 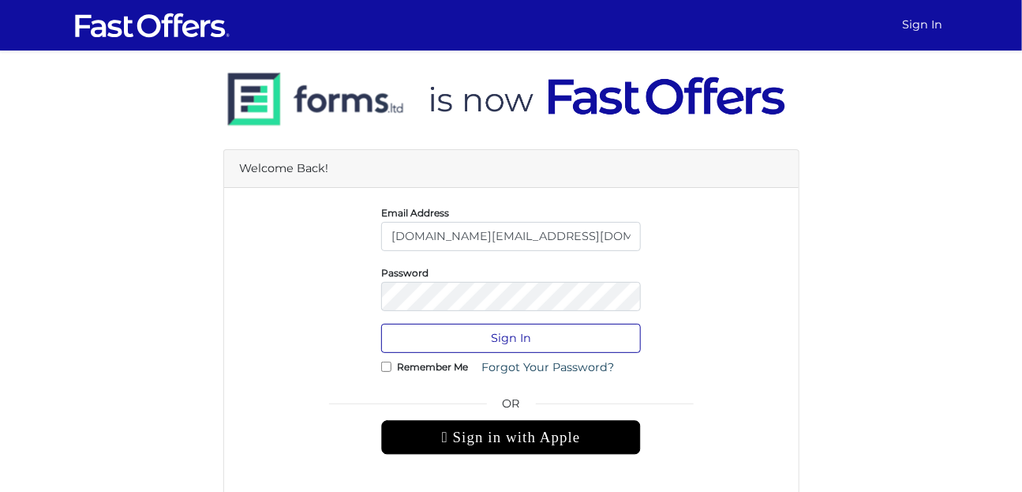 What do you see at coordinates (511, 236) in the screenshot?
I see `input: E-Mail` at bounding box center [511, 236].